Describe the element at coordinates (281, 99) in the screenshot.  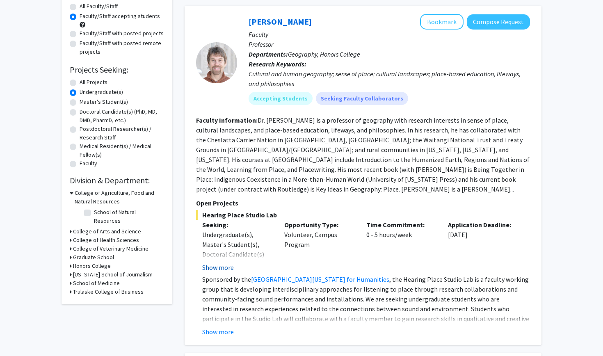
I see `mat-chip: Accepting Students` at that location.